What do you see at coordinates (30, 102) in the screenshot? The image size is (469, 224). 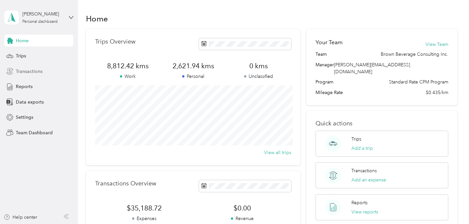 I see `span: Data exports` at bounding box center [30, 102].